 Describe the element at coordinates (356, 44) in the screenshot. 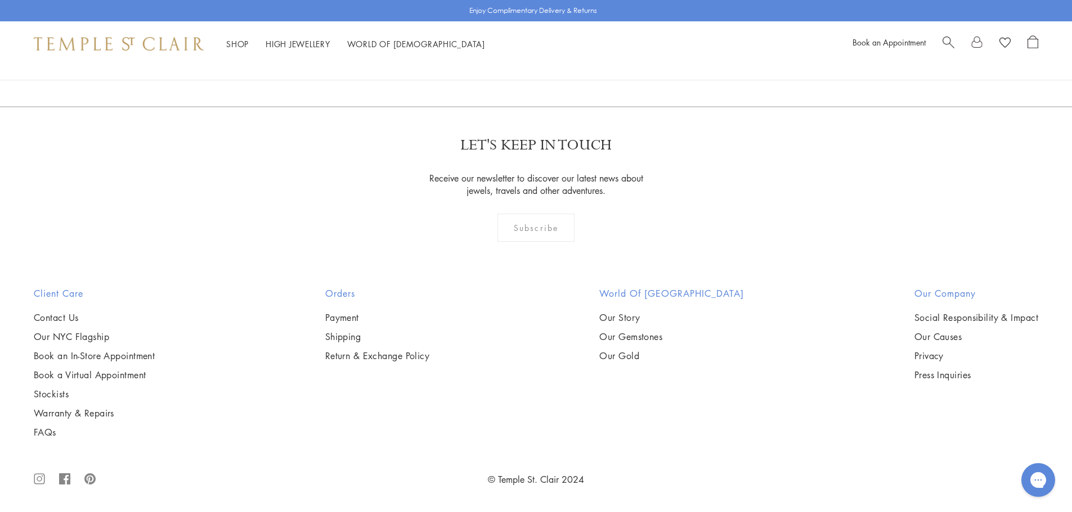

I see `nav: Main navigation` at that location.